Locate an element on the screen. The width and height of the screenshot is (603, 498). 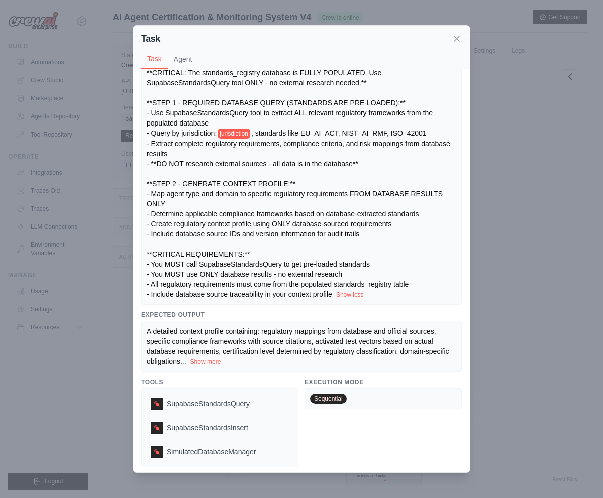
button: Show less is located at coordinates (350, 295).